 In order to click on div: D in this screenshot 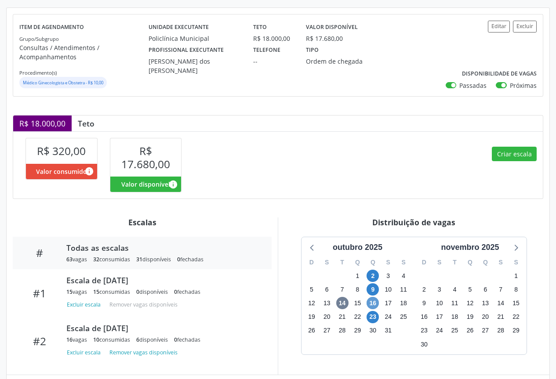, I will do `click(311, 262)`.